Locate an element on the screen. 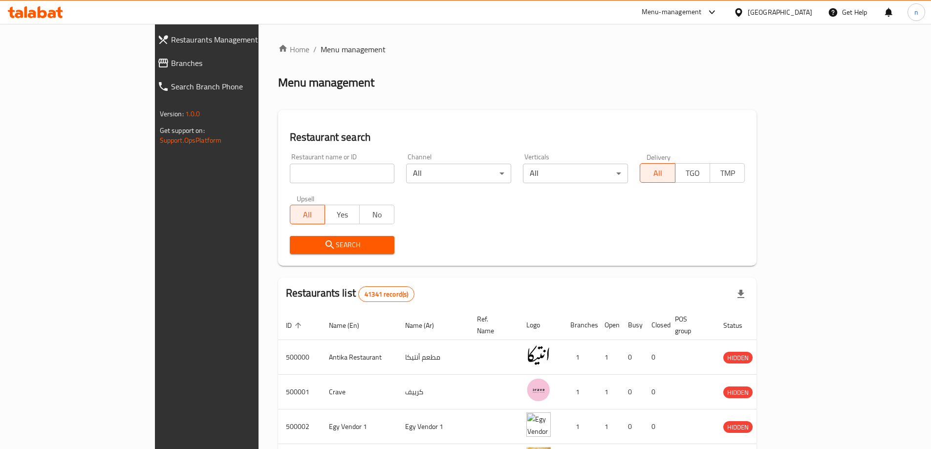 The image size is (931, 449). th: Open is located at coordinates (609, 325).